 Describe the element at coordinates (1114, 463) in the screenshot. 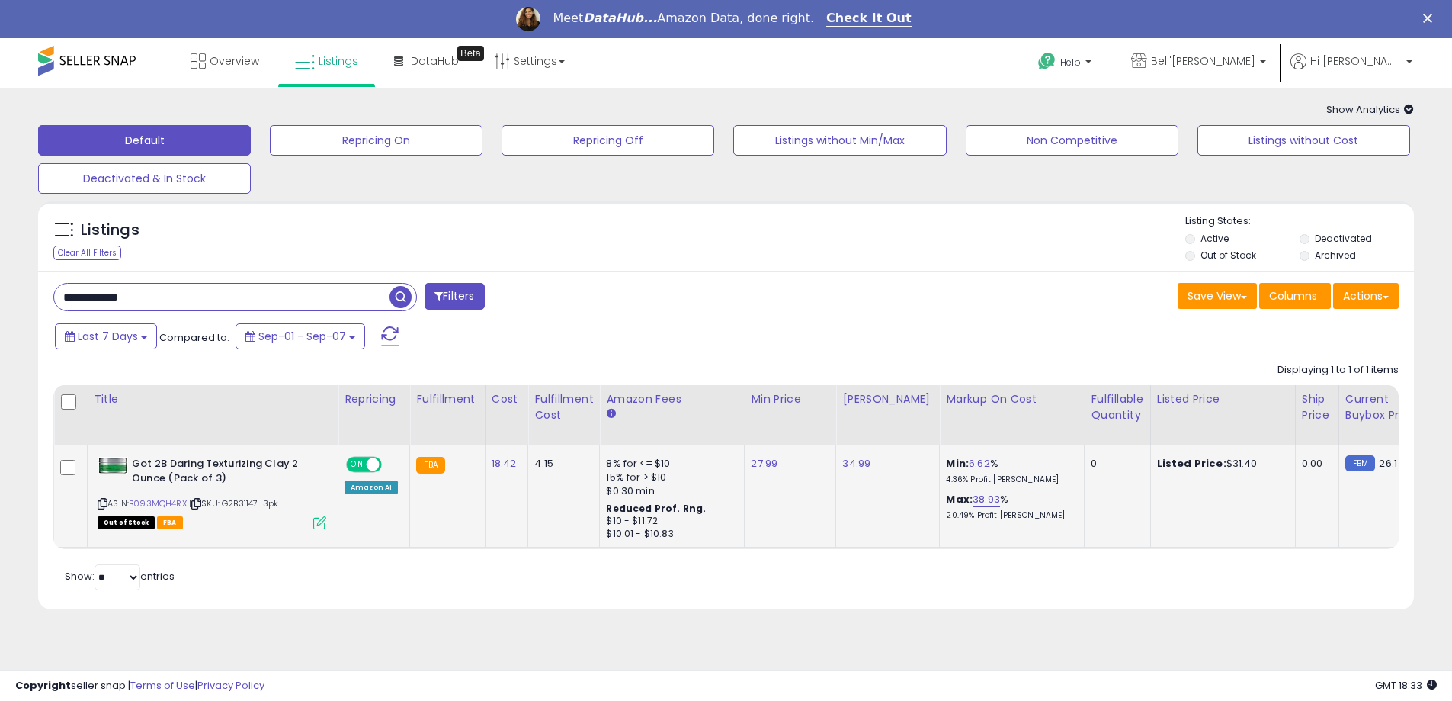

I see `div: 0` at that location.